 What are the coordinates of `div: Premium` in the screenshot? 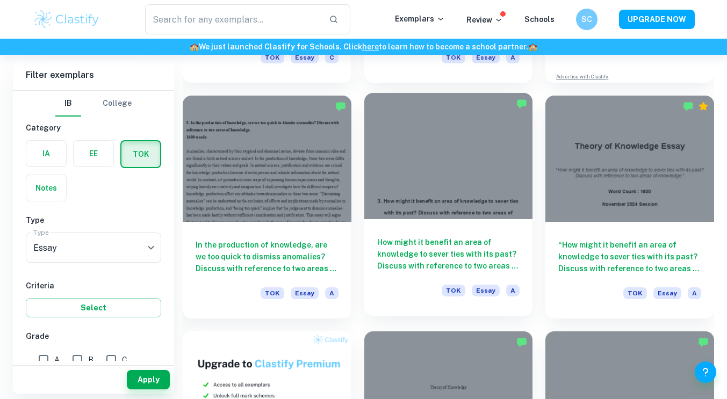 It's located at (703, 106).